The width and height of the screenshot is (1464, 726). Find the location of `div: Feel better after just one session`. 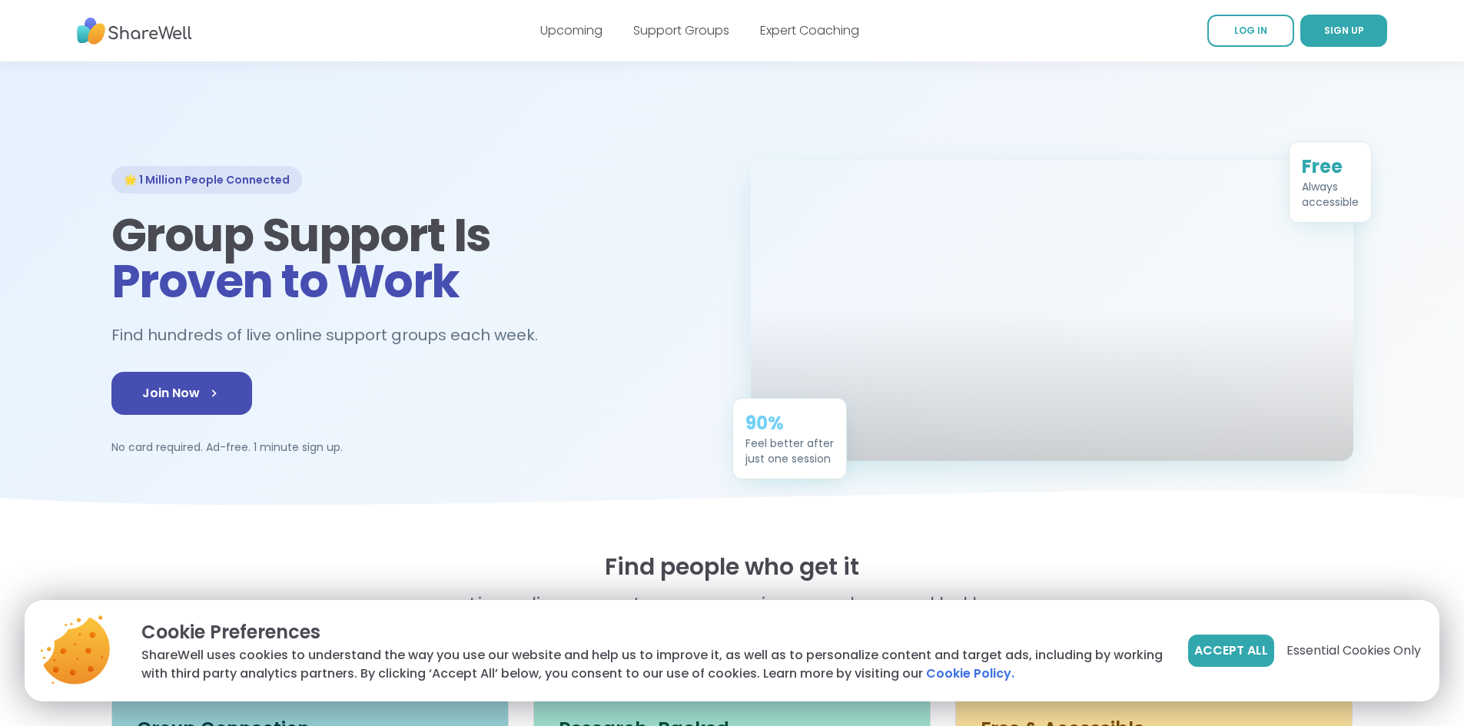

div: Feel better after just one session is located at coordinates (789, 451).